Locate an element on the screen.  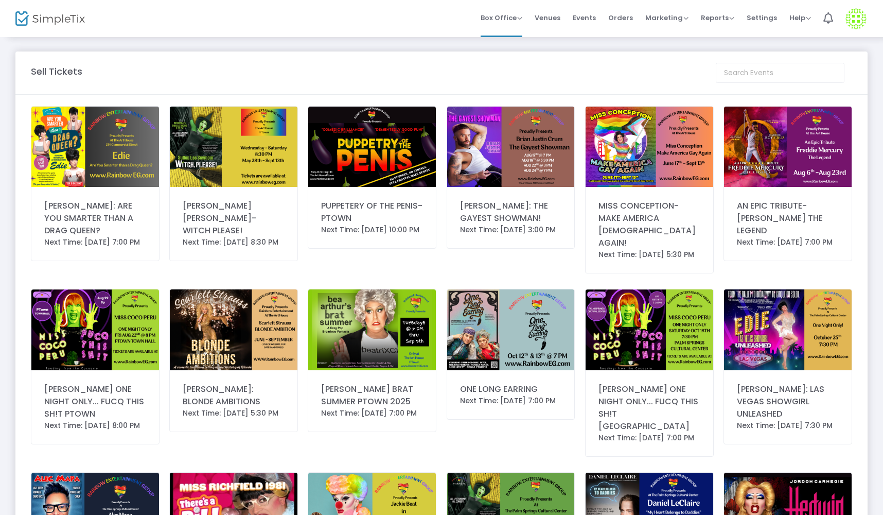
span: Venues is located at coordinates (548, 18).